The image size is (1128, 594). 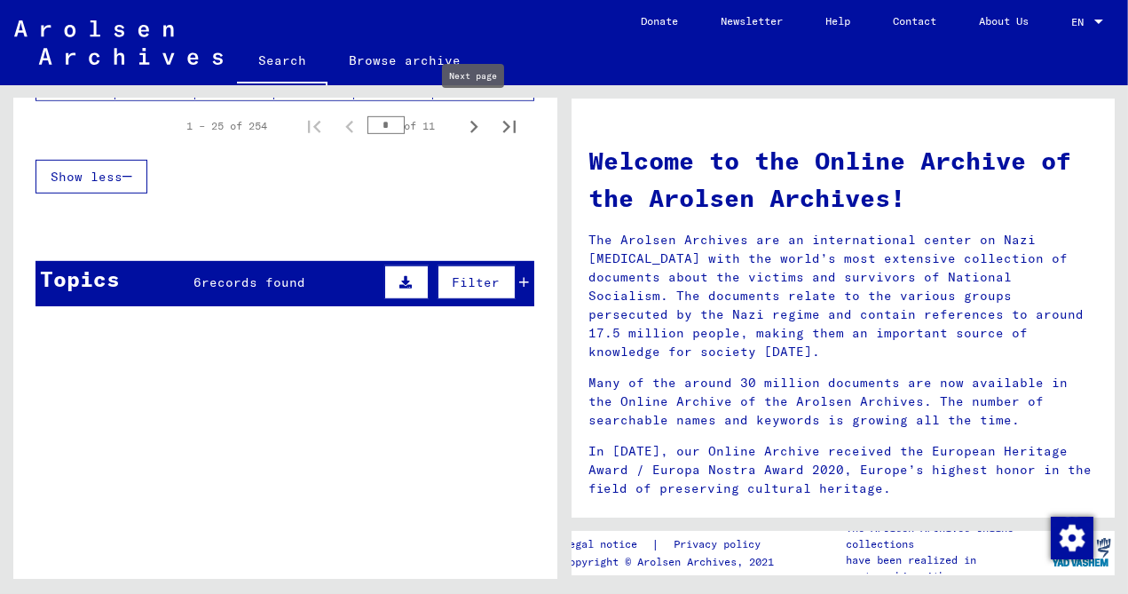 What do you see at coordinates (314, 126) in the screenshot?
I see `button: First page` at bounding box center [314, 126].